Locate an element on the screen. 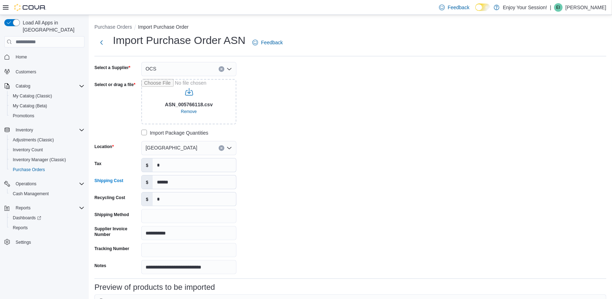 Image resolution: width=612 pixels, height=299 pixels. h3: Preview of products to be imported is located at coordinates (155, 288).